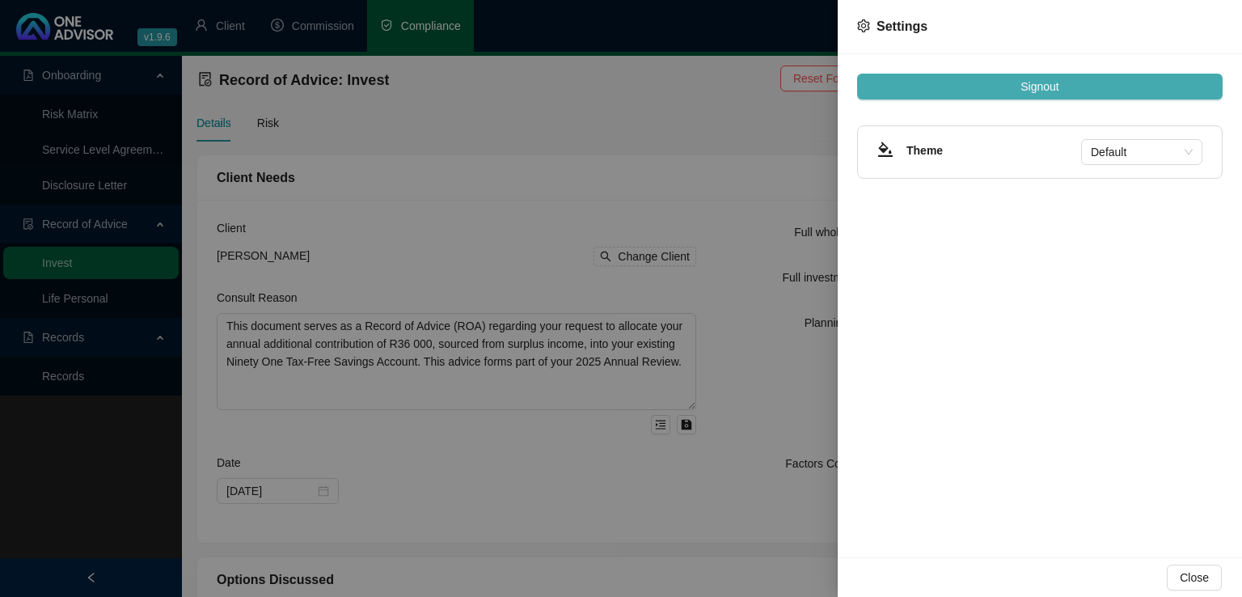  What do you see at coordinates (902, 26) in the screenshot?
I see `span: Settings` at bounding box center [902, 26].